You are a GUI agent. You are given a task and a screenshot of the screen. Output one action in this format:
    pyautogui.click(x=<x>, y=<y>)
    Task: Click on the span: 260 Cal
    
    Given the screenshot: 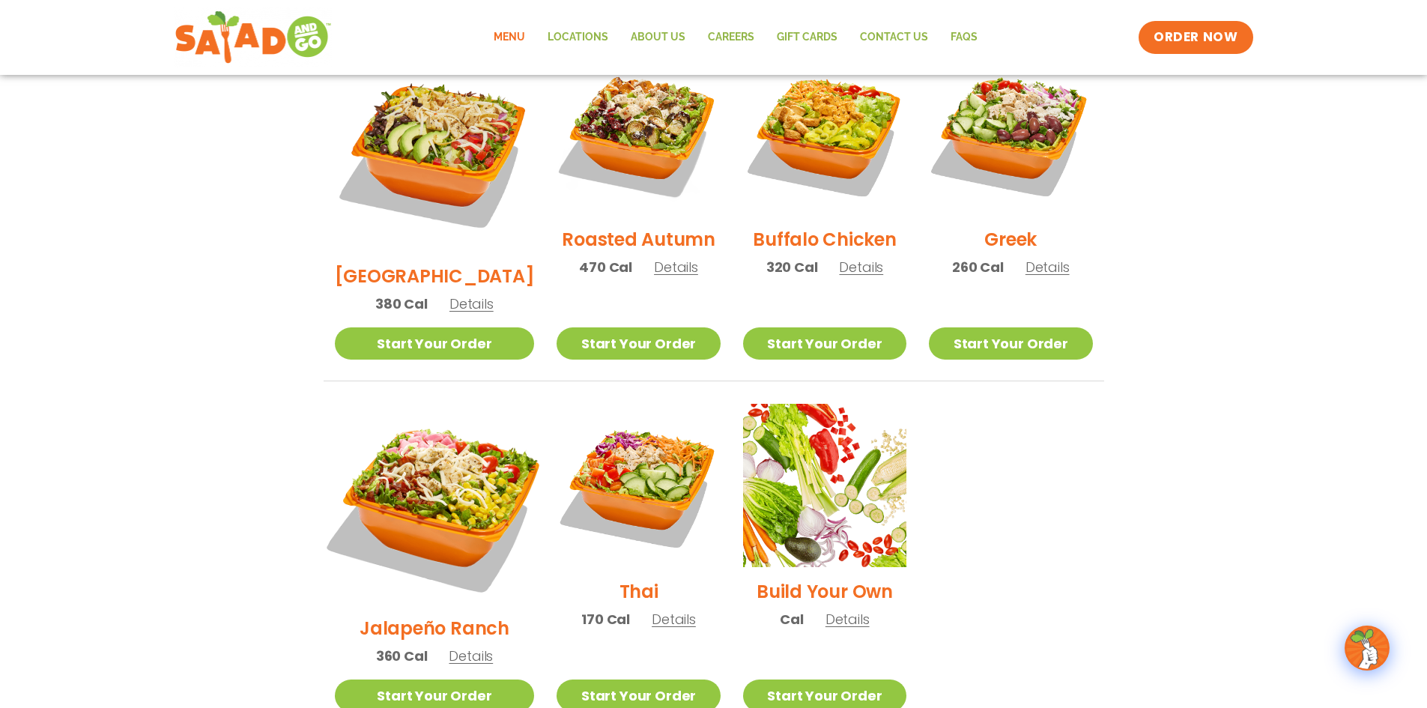 What is the action you would take?
    pyautogui.click(x=978, y=267)
    